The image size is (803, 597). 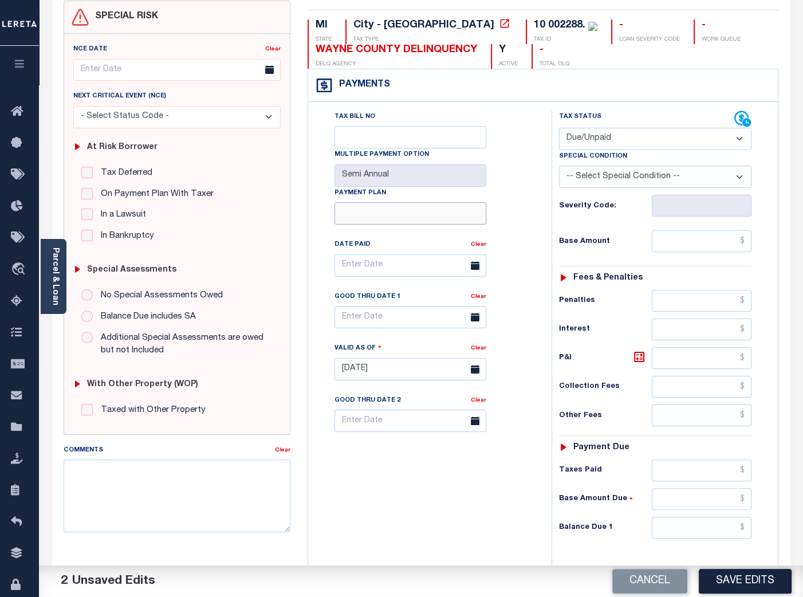 What do you see at coordinates (146, 317) in the screenshot?
I see `label: Balance Due includes SA` at bounding box center [146, 317].